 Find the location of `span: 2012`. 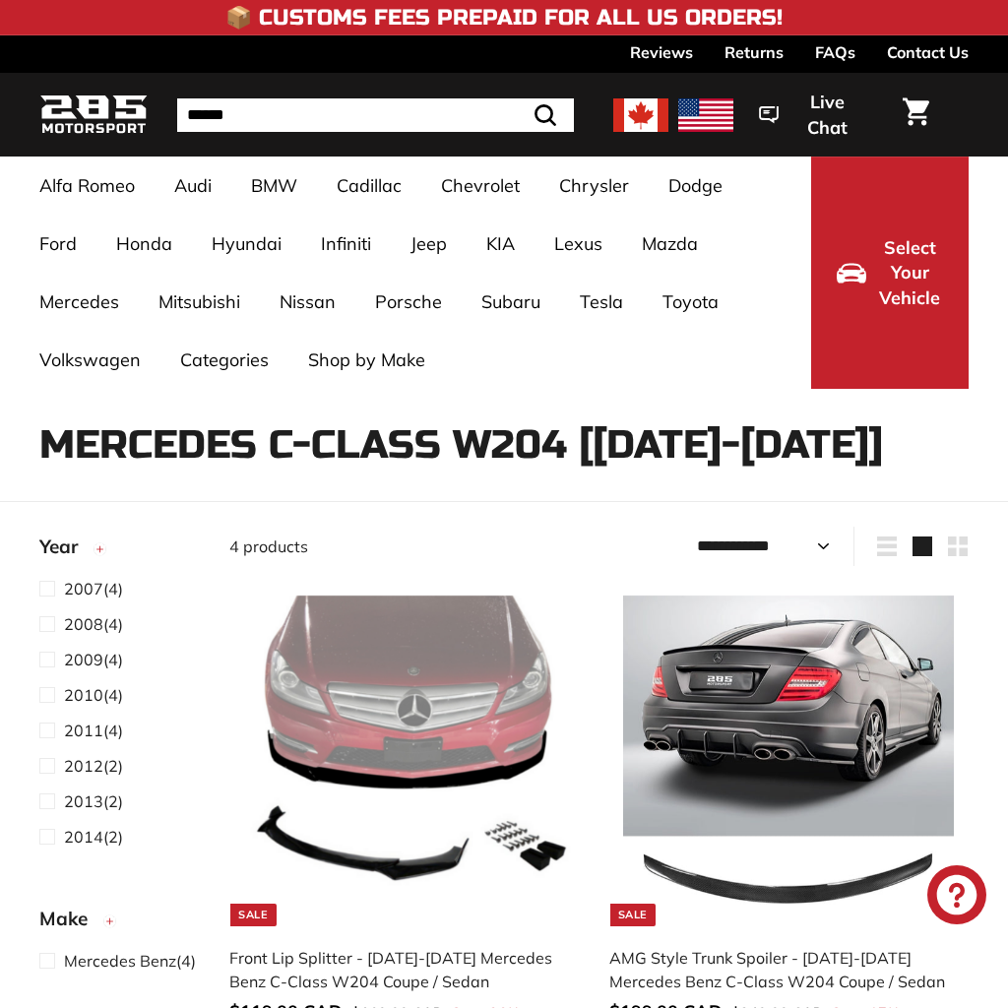

span: 2012 is located at coordinates (84, 766).